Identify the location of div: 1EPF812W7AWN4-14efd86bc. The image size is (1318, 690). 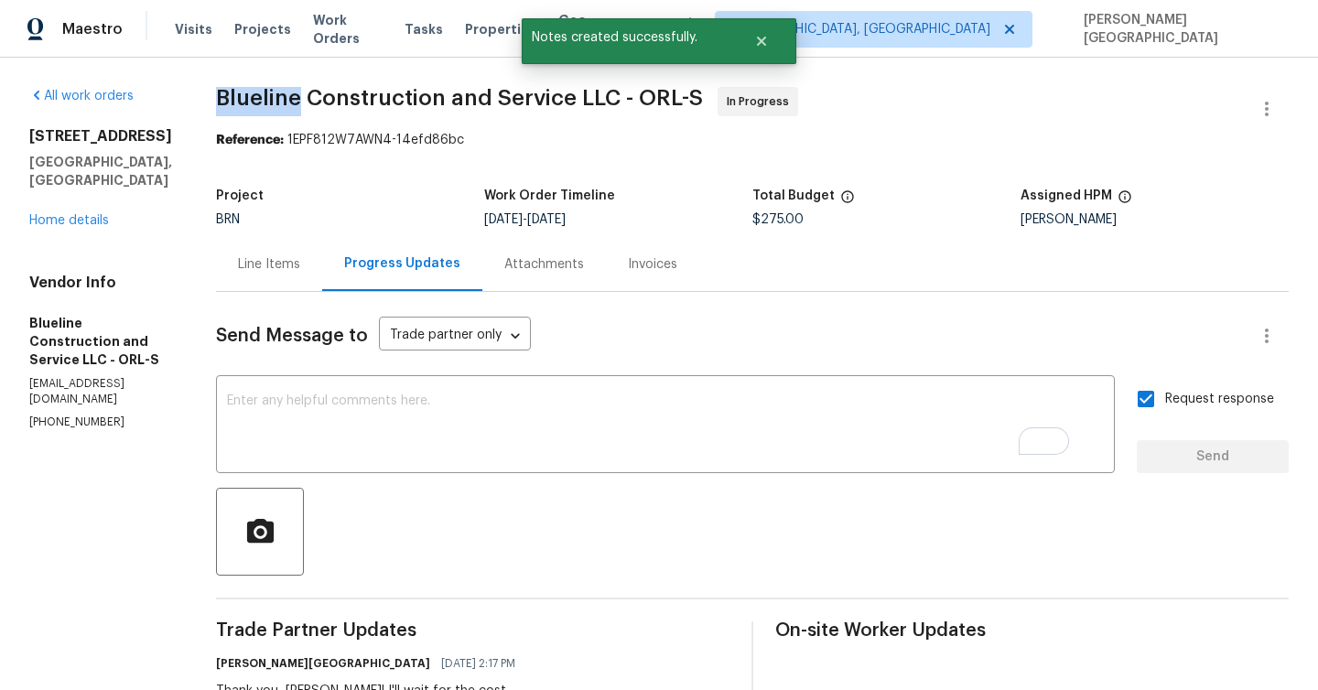
(753, 140).